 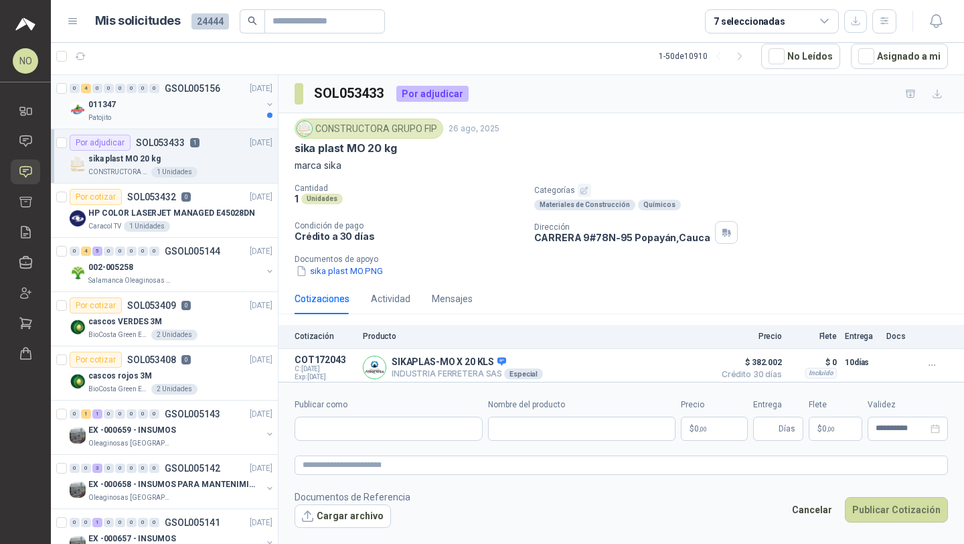 What do you see at coordinates (409, 236) in the screenshot?
I see `p: Crédito a 30 días` at bounding box center [409, 236].